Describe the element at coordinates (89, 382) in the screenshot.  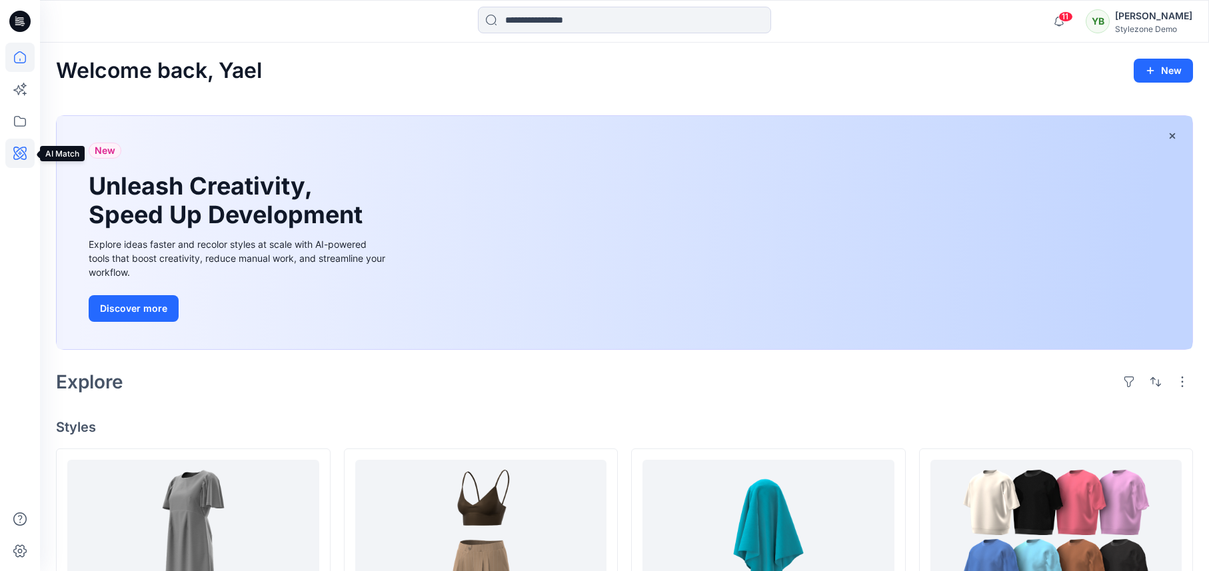
I see `h2: Explore` at that location.